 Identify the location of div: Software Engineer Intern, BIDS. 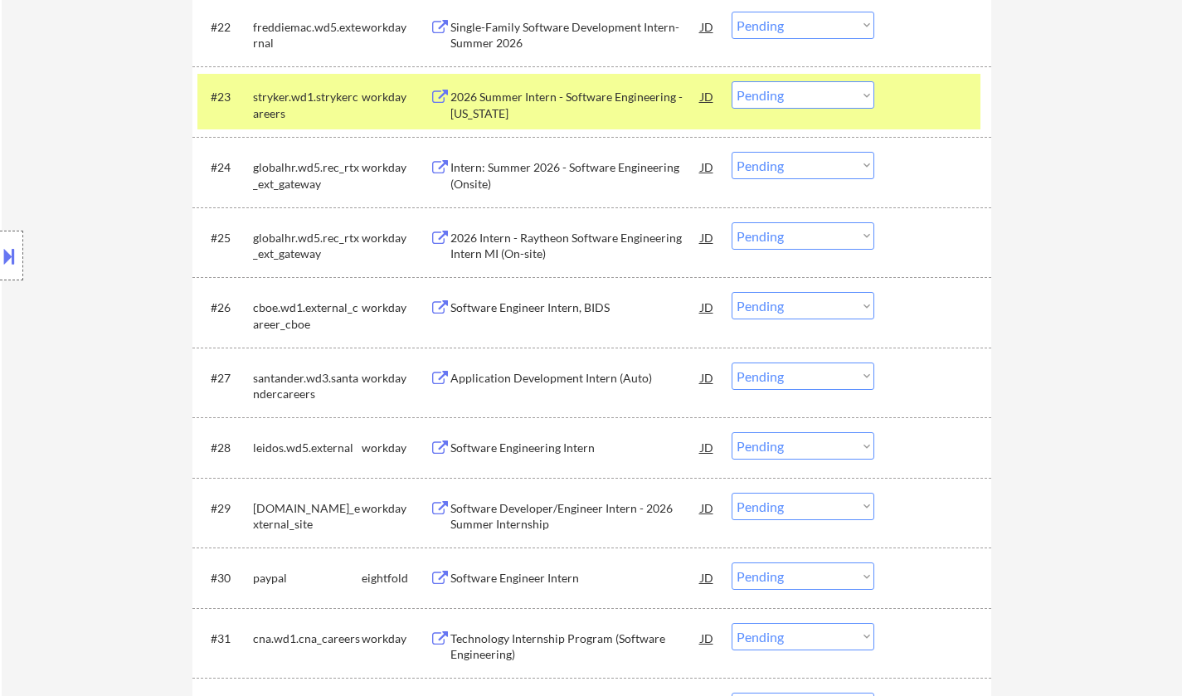
(575, 308).